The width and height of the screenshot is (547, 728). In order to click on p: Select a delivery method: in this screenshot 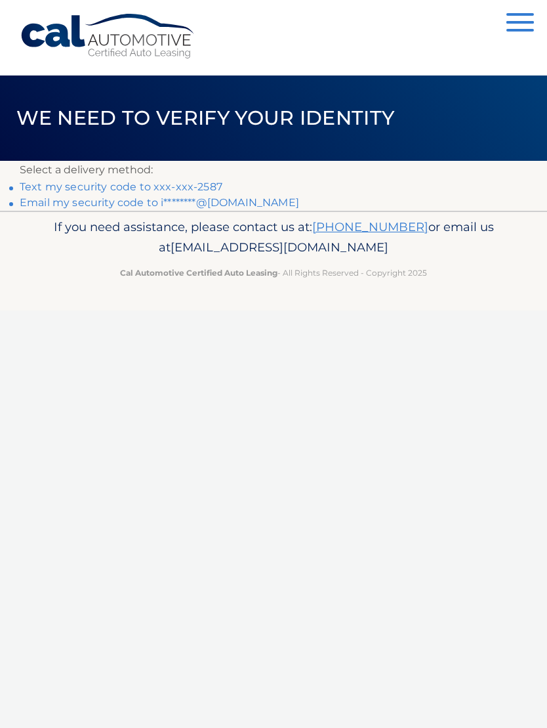, I will do `click(274, 170)`.